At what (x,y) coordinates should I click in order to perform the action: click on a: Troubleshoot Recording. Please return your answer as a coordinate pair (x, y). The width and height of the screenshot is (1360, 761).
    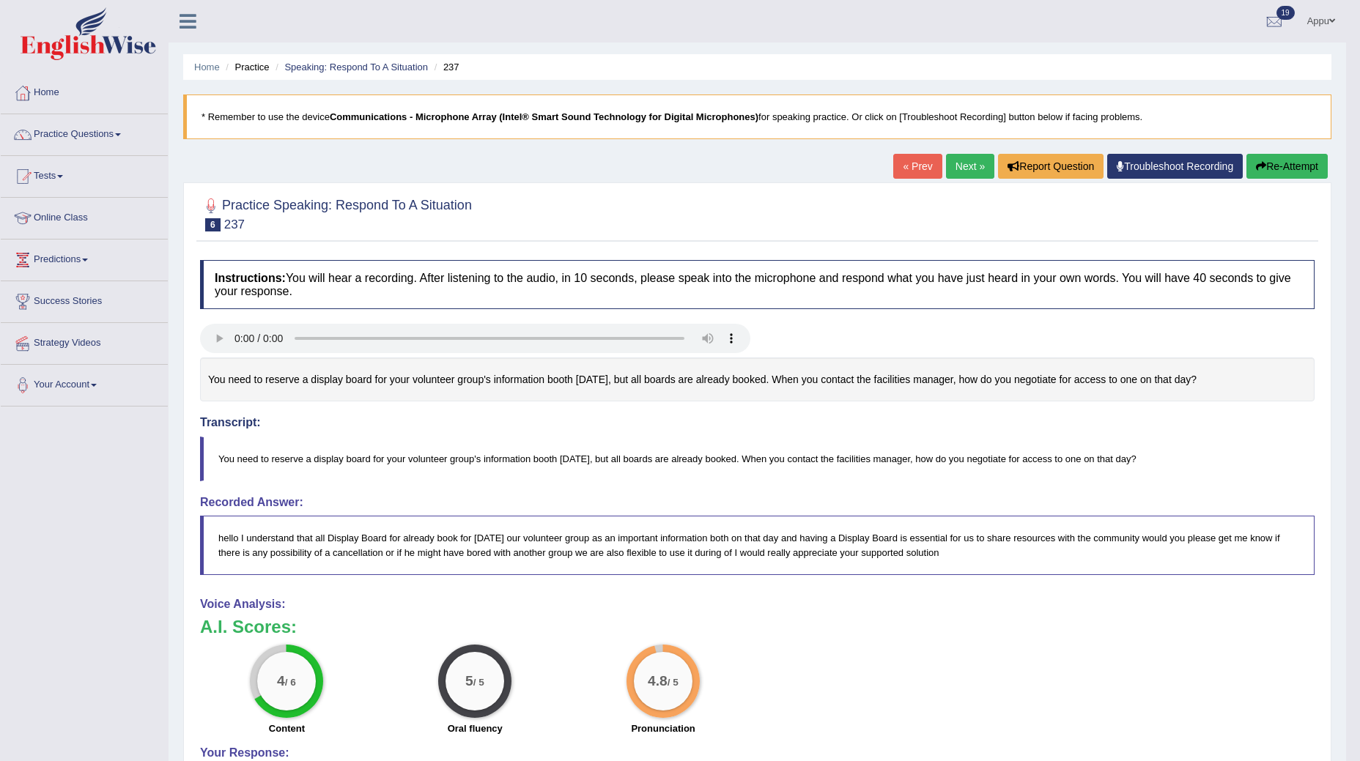
    Looking at the image, I should click on (1174, 166).